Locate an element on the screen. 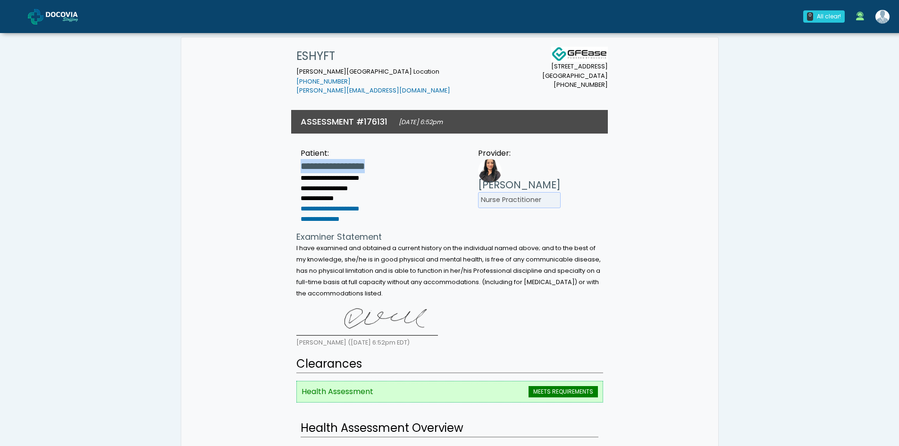 The image size is (899, 446). img: Shakerra Crippen is located at coordinates (883, 17).